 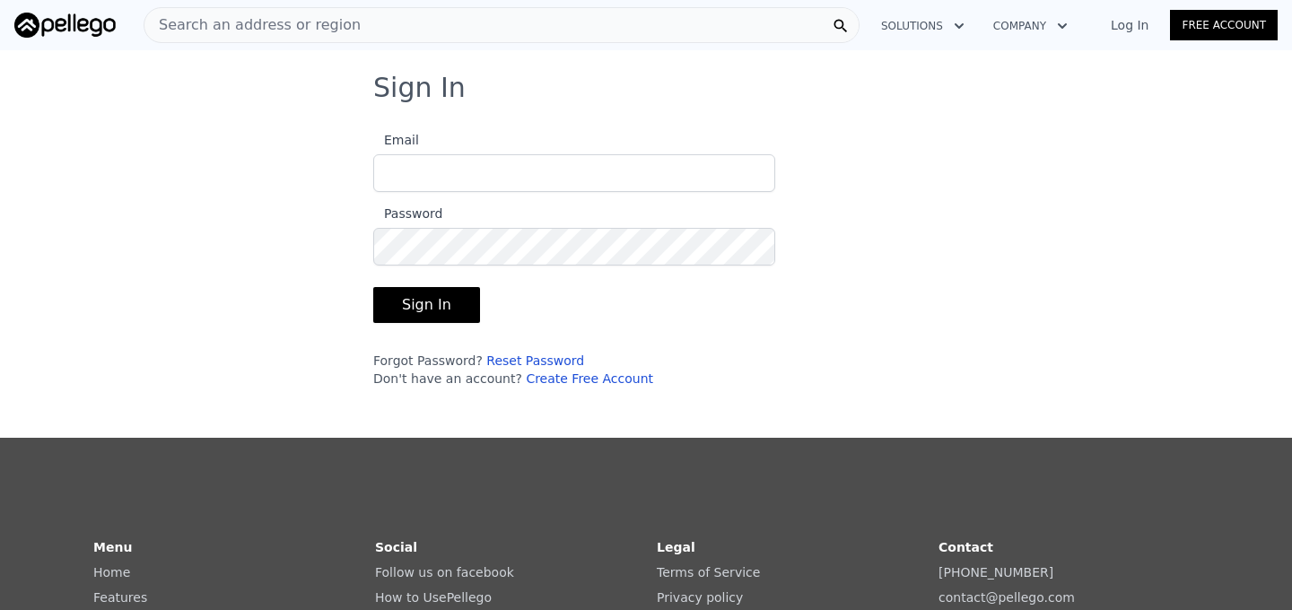 What do you see at coordinates (407, 214) in the screenshot?
I see `span: Password` at bounding box center [407, 214].